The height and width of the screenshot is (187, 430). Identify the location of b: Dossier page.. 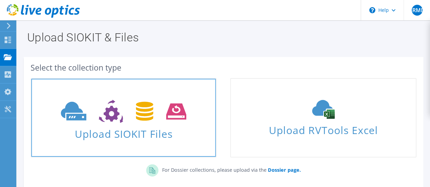
(284, 170).